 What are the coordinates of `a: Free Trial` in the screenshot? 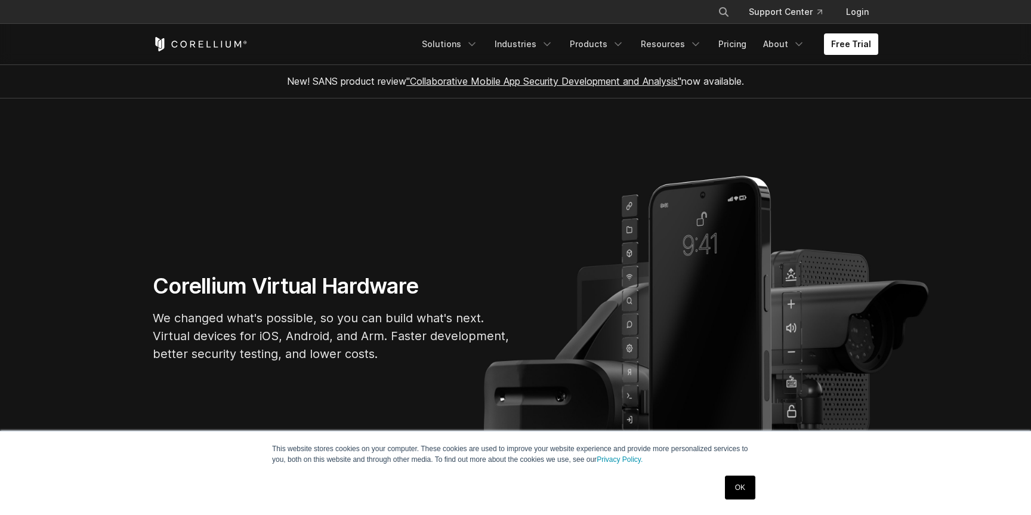 It's located at (851, 44).